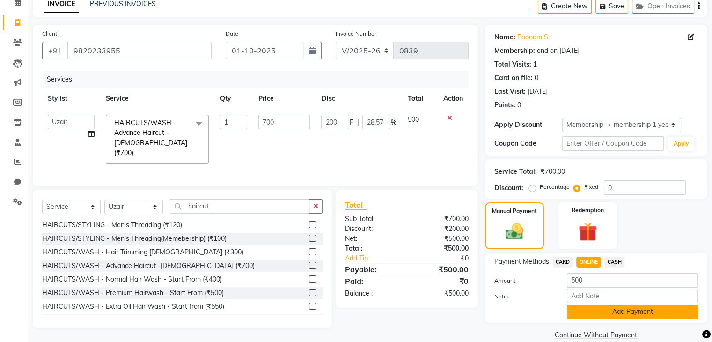 This screenshot has width=712, height=342. I want to click on label: Date, so click(232, 34).